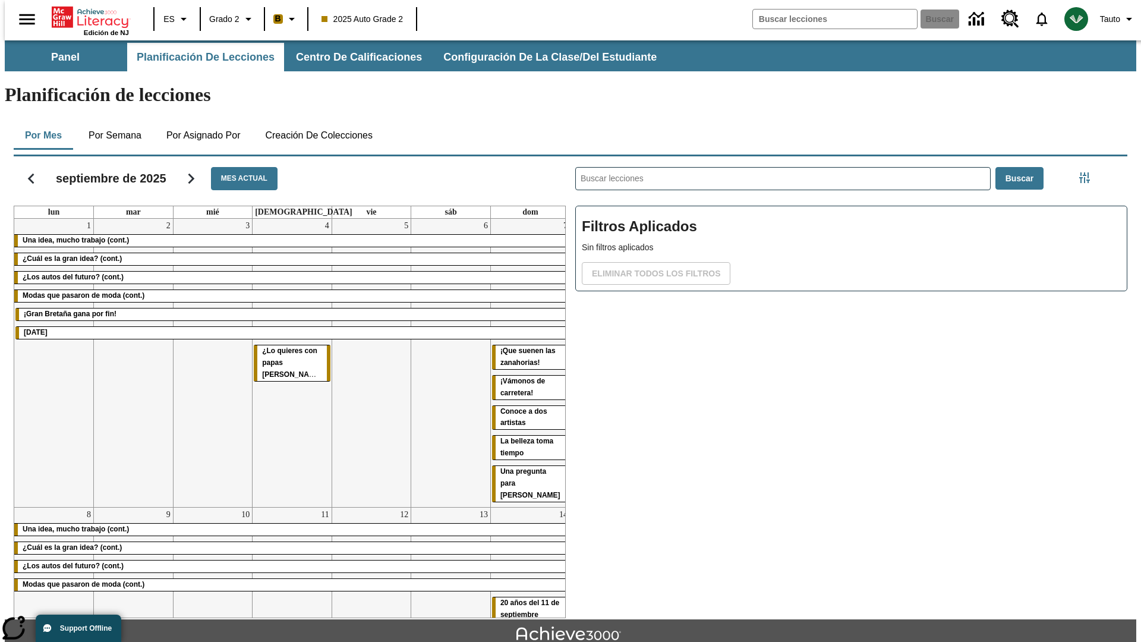  I want to click on span: Conoce a dos artistas, so click(524, 417).